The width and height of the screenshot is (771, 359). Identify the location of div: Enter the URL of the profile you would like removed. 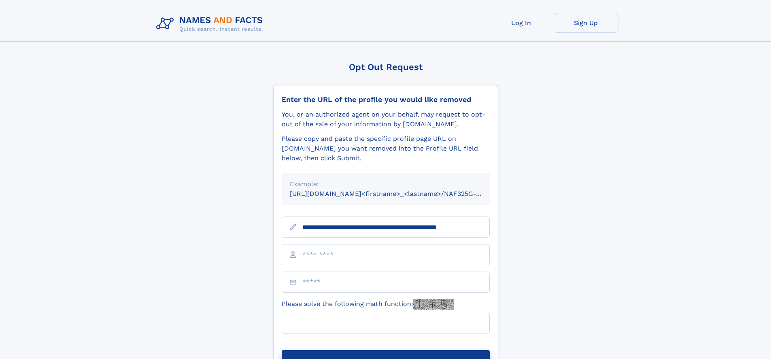
(386, 100).